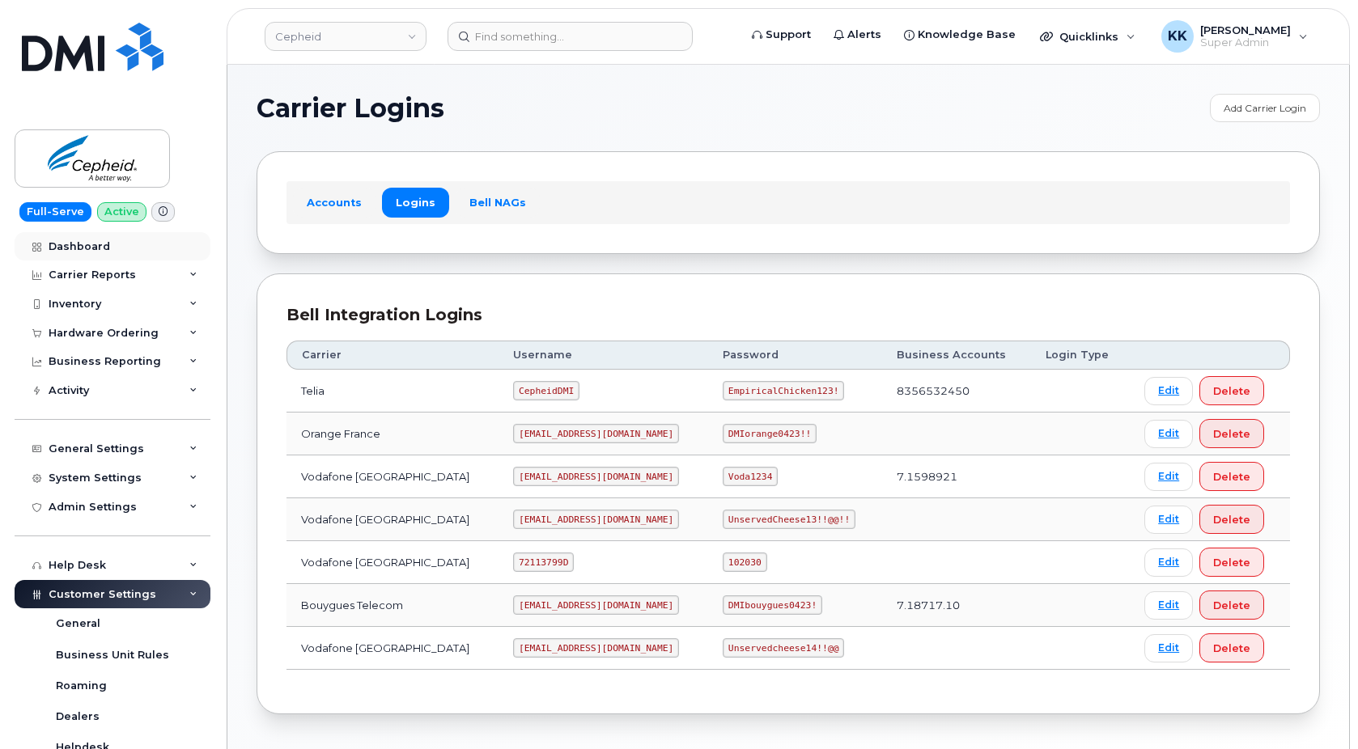 The width and height of the screenshot is (1358, 749). What do you see at coordinates (1265, 108) in the screenshot?
I see `a: Add Carrier Login` at bounding box center [1265, 108].